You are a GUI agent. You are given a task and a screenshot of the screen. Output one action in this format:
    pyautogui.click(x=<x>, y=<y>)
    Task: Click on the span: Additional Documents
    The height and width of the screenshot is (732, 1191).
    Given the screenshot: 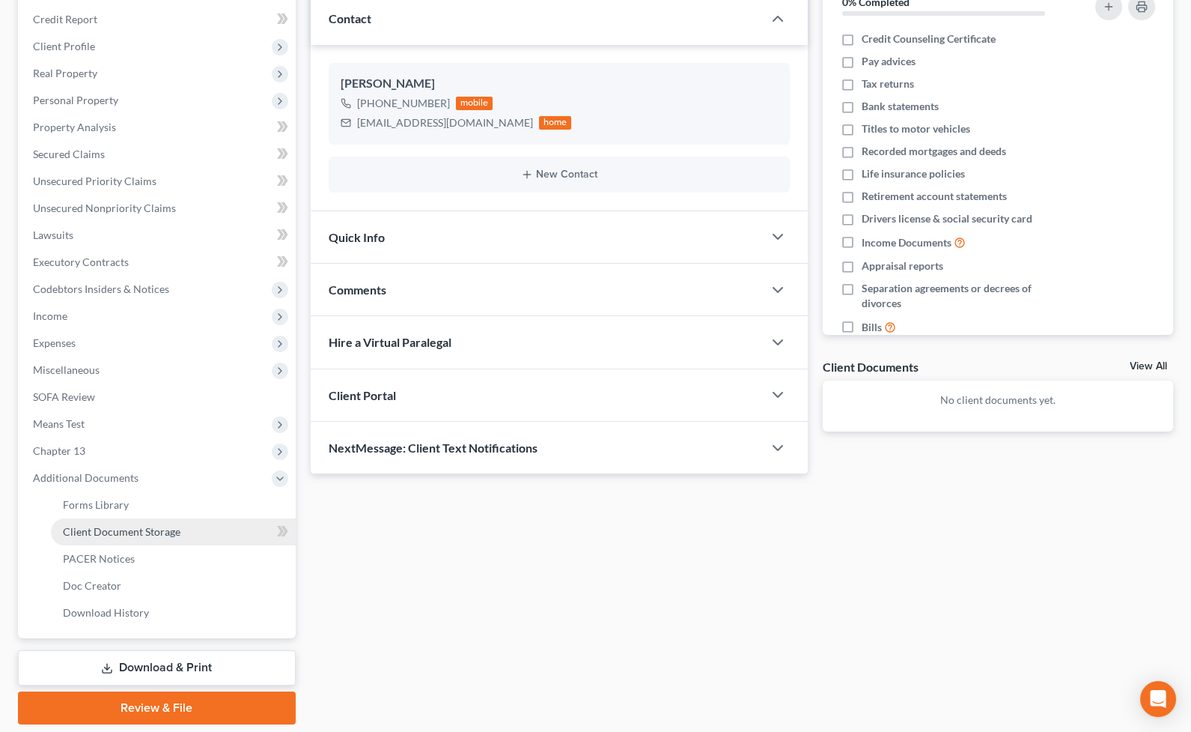 What is the action you would take?
    pyautogui.click(x=85, y=477)
    